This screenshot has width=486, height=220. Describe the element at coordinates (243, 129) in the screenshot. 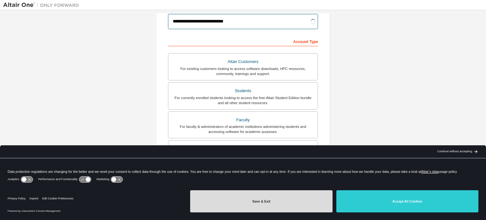

I see `div: For faculty & administrators of academic institutions administering students and accessing softwa...` at that location.